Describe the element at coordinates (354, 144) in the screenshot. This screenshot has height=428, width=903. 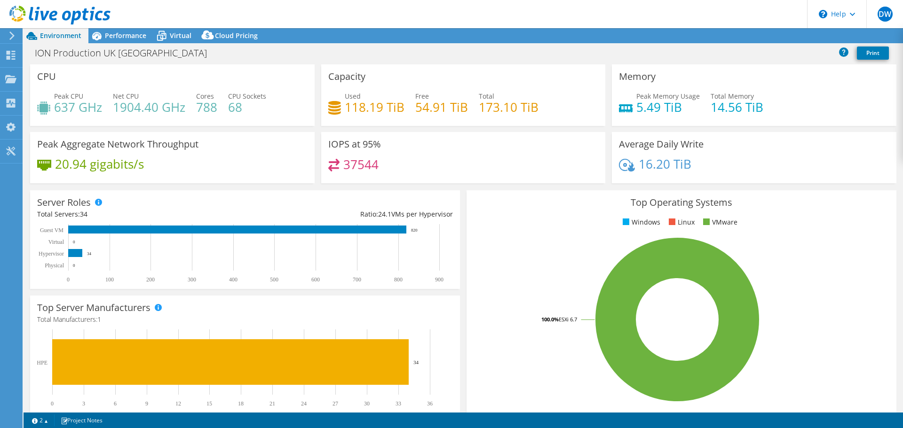
I see `h3: IOPS at 95%` at that location.